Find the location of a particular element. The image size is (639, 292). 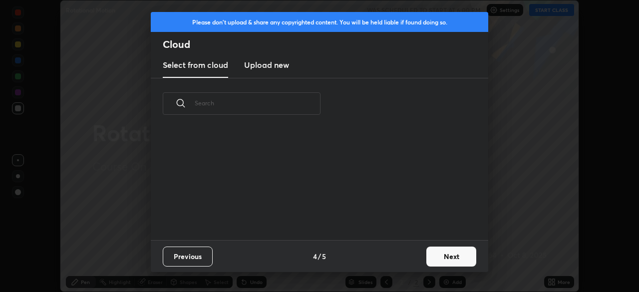

input: Search is located at coordinates (258, 103).